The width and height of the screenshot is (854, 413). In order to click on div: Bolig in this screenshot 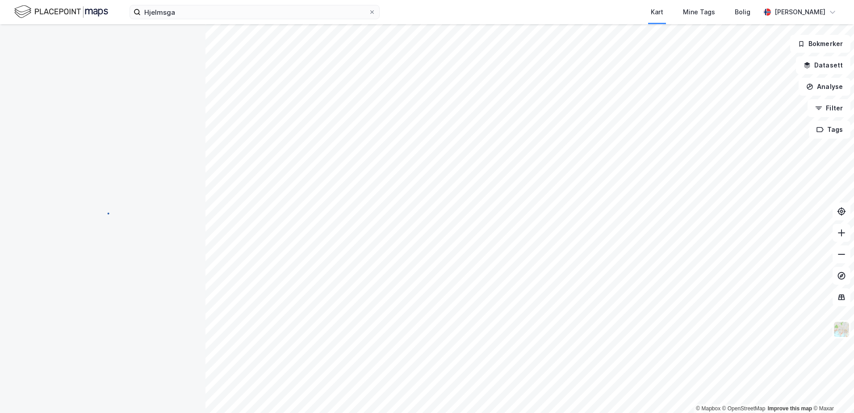, I will do `click(743, 12)`.